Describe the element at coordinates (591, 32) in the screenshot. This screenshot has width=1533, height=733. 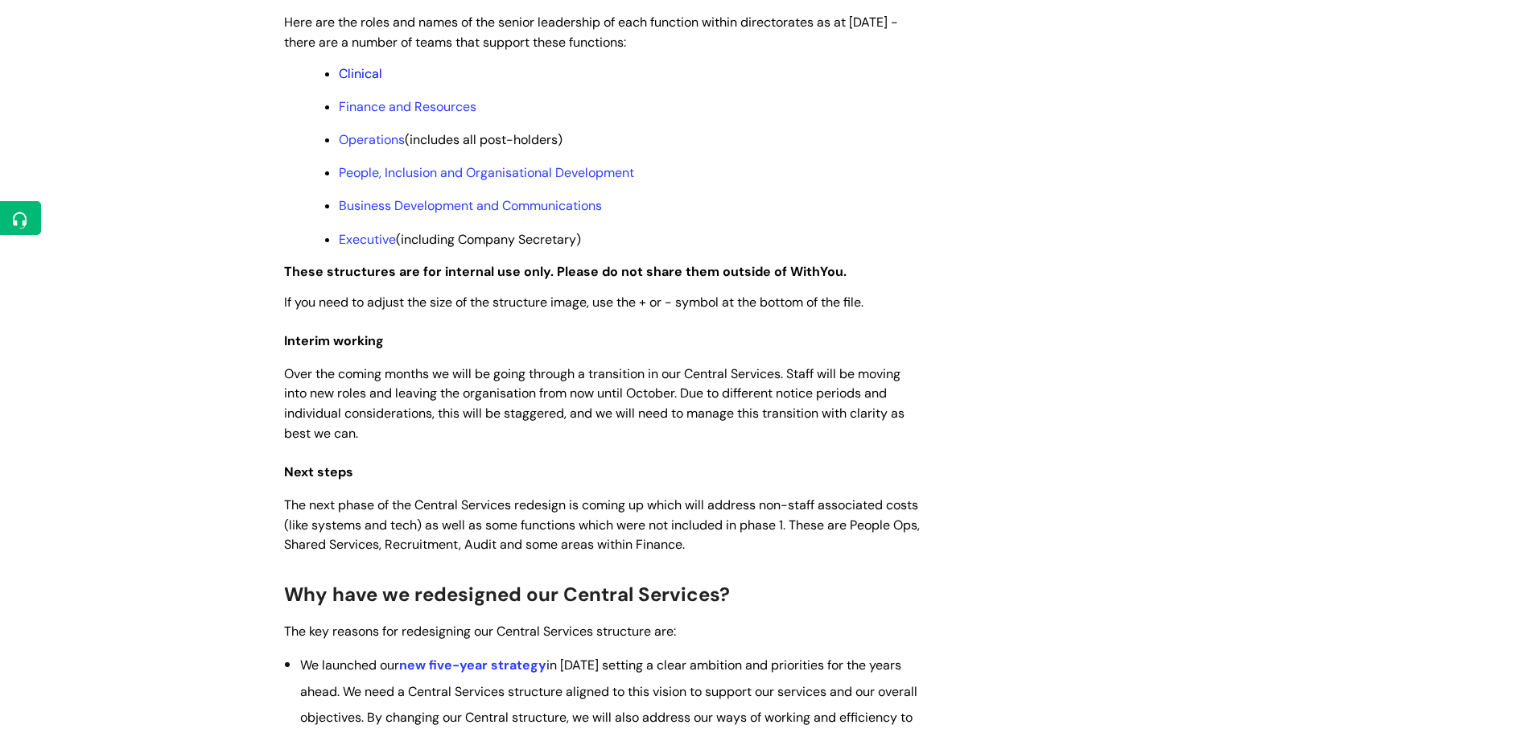
I see `span: Here are the roles and names of the senior leadership of each function within directorates as at ...` at that location.